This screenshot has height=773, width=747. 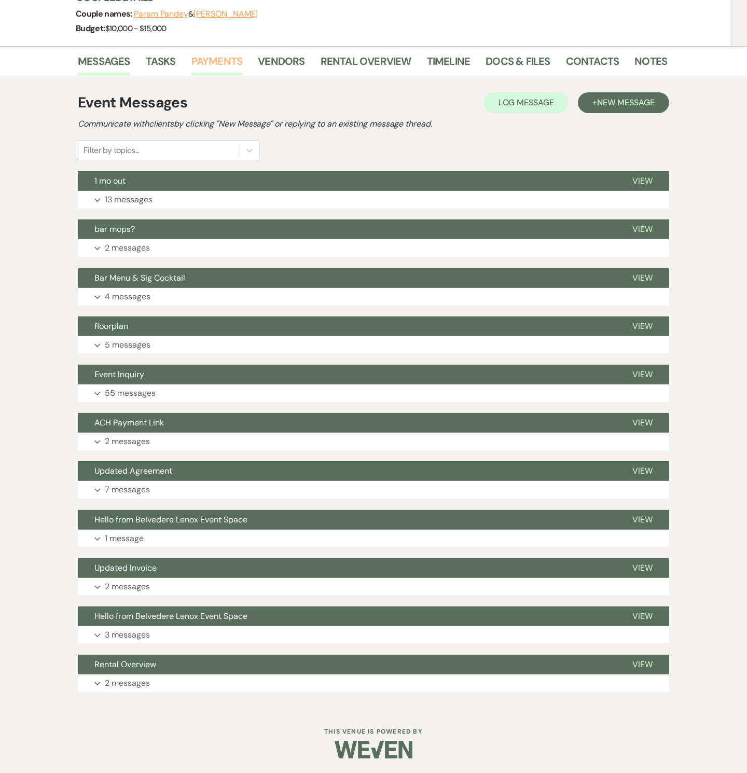 I want to click on a: Messages, so click(x=104, y=64).